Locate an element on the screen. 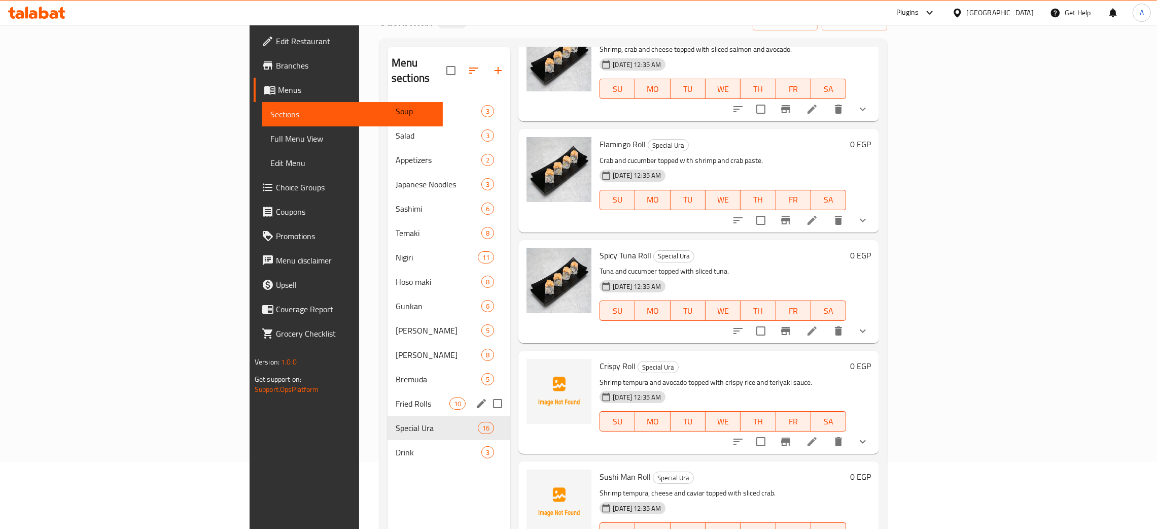 This screenshot has height=529, width=1157. div: Temaki8 is located at coordinates (449, 233).